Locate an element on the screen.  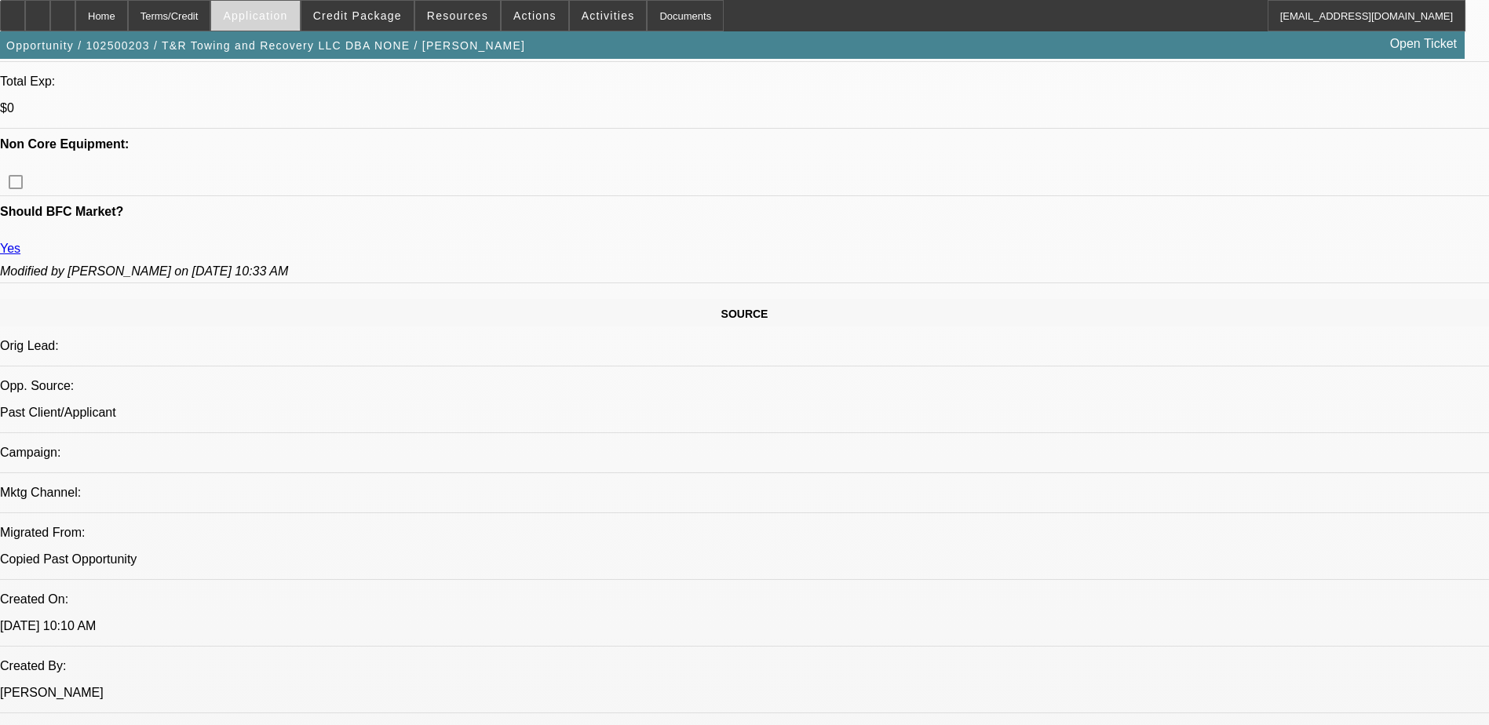
button: Activities is located at coordinates (608, 16).